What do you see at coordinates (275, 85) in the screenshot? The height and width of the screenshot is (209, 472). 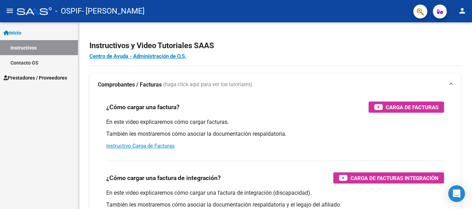 I see `mat-expansion-panel-header: Comprobantes / Facturas (haga click aquí para ver los tutoriales)` at bounding box center [275, 85].